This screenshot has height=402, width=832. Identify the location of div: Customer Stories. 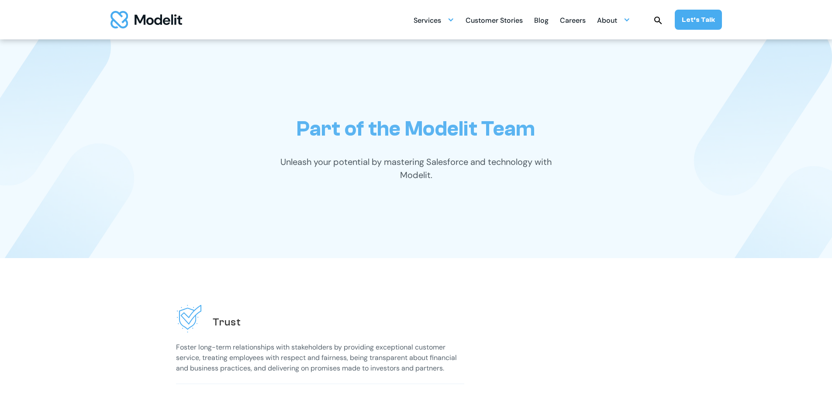
(494, 21).